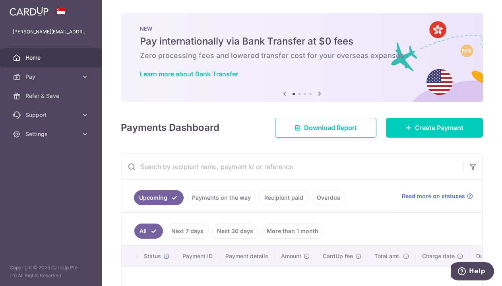 This screenshot has width=502, height=286. Describe the element at coordinates (439, 128) in the screenshot. I see `span: Create Payment` at that location.